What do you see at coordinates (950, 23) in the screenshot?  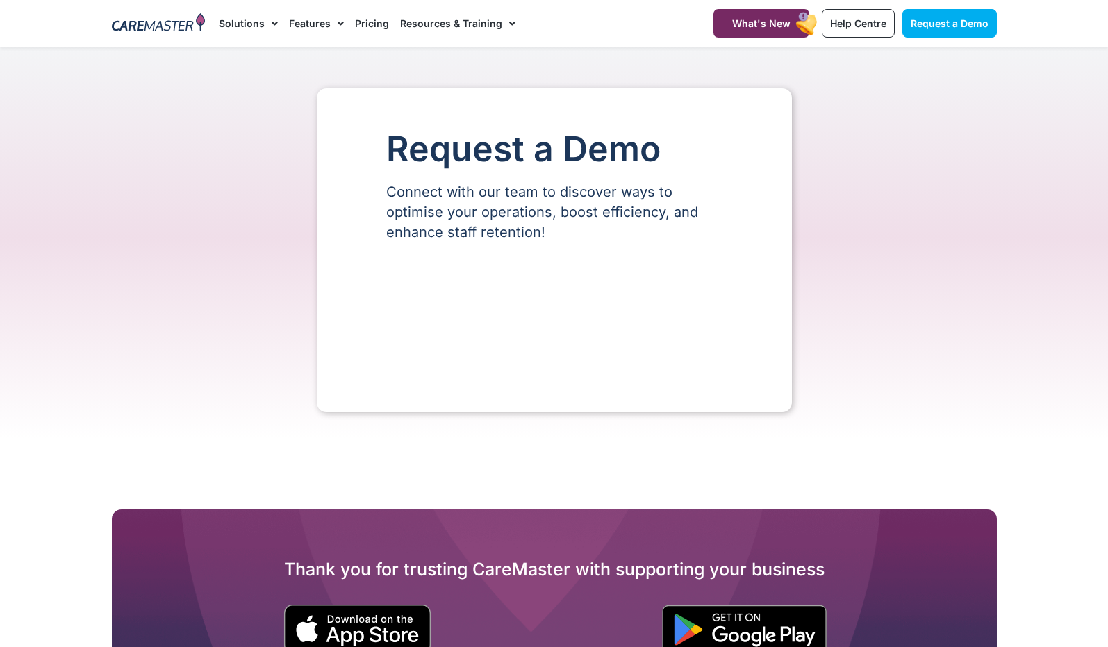 I see `a: Request a Demo` at bounding box center [950, 23].